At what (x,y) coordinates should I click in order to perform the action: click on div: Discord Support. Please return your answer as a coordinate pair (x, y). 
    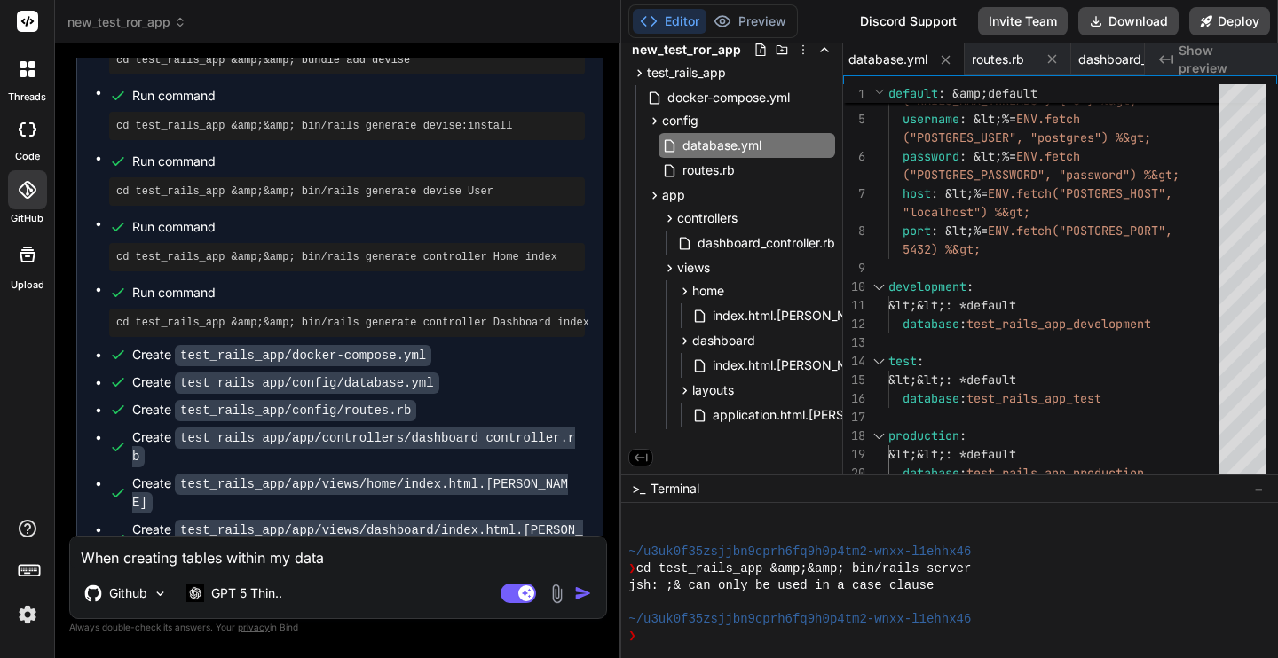
    Looking at the image, I should click on (908, 21).